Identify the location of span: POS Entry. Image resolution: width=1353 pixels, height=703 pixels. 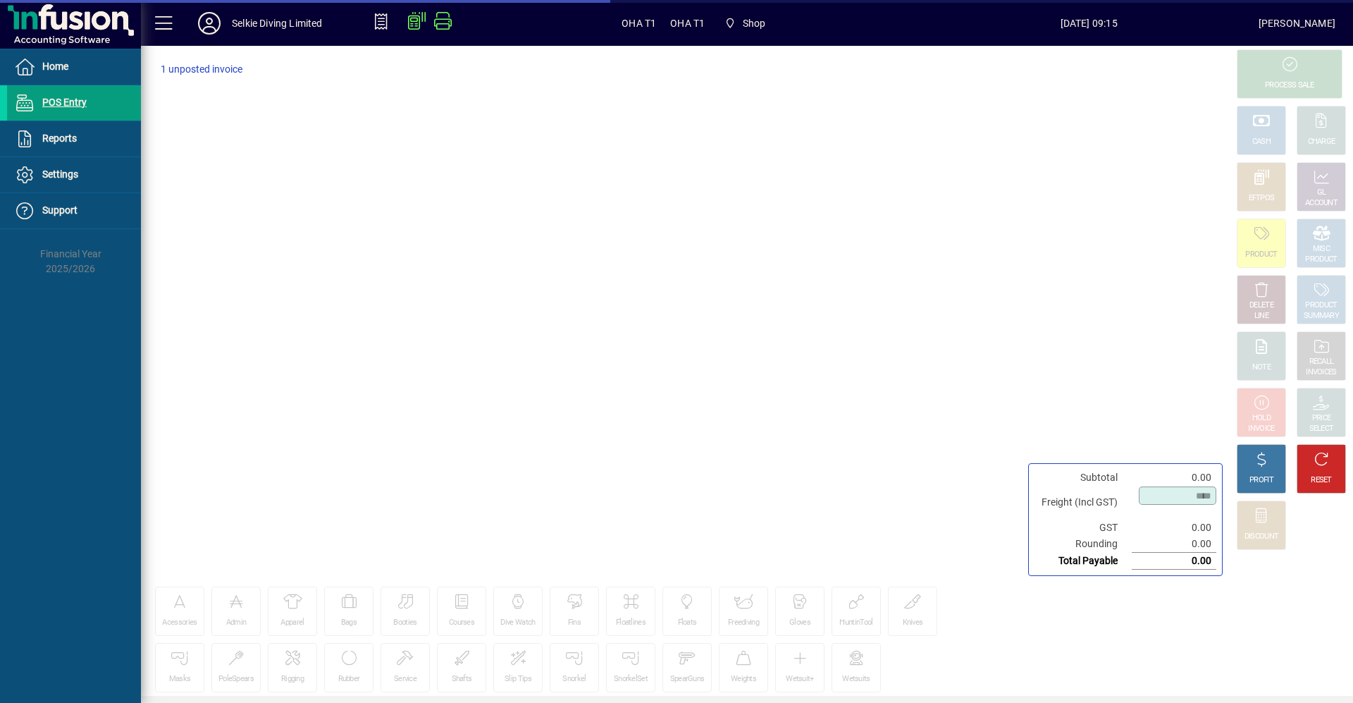
(64, 102).